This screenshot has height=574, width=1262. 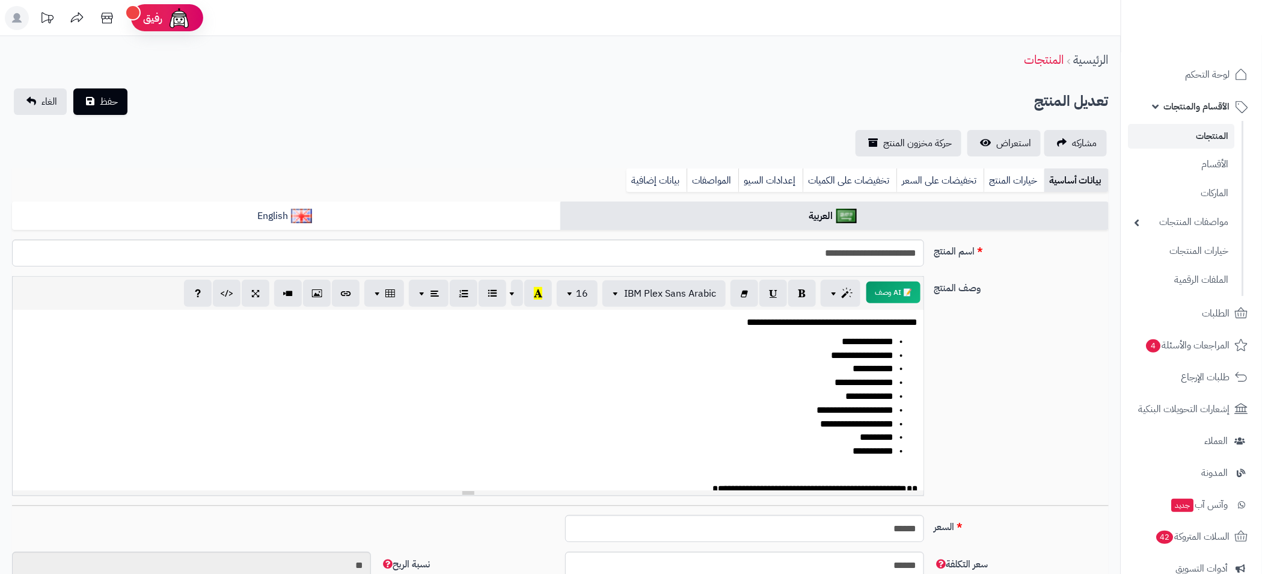 What do you see at coordinates (1200, 505) in the screenshot?
I see `span: وآتس آب` at bounding box center [1200, 505].